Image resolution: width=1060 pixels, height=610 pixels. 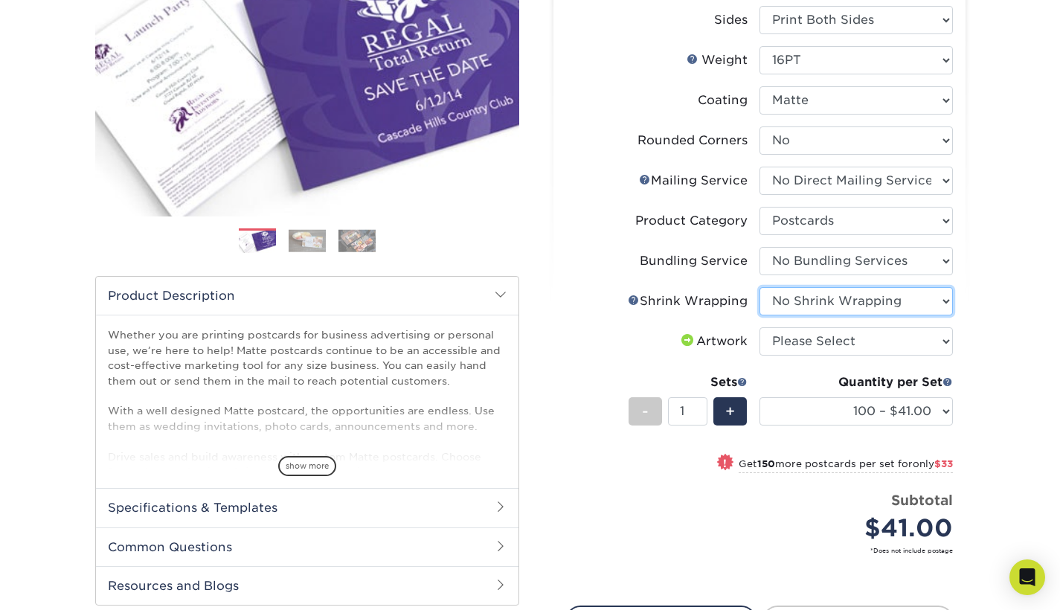 What do you see at coordinates (1027, 577) in the screenshot?
I see `div: Open Intercom Messenger` at bounding box center [1027, 577].